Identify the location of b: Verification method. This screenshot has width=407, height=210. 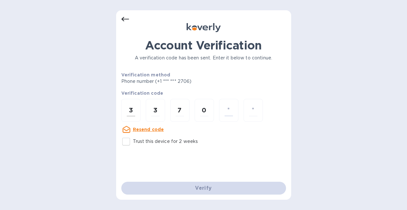
(146, 75).